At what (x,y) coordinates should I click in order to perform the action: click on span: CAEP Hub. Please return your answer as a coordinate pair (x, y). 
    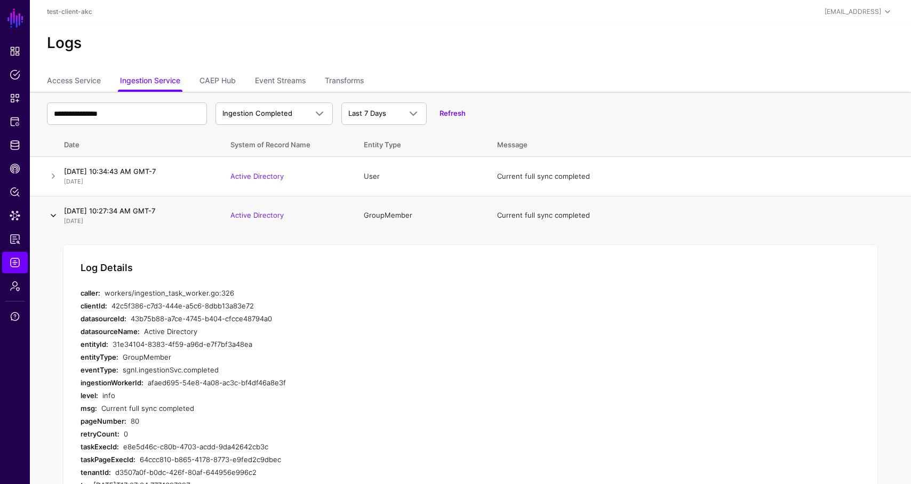
    Looking at the image, I should click on (15, 169).